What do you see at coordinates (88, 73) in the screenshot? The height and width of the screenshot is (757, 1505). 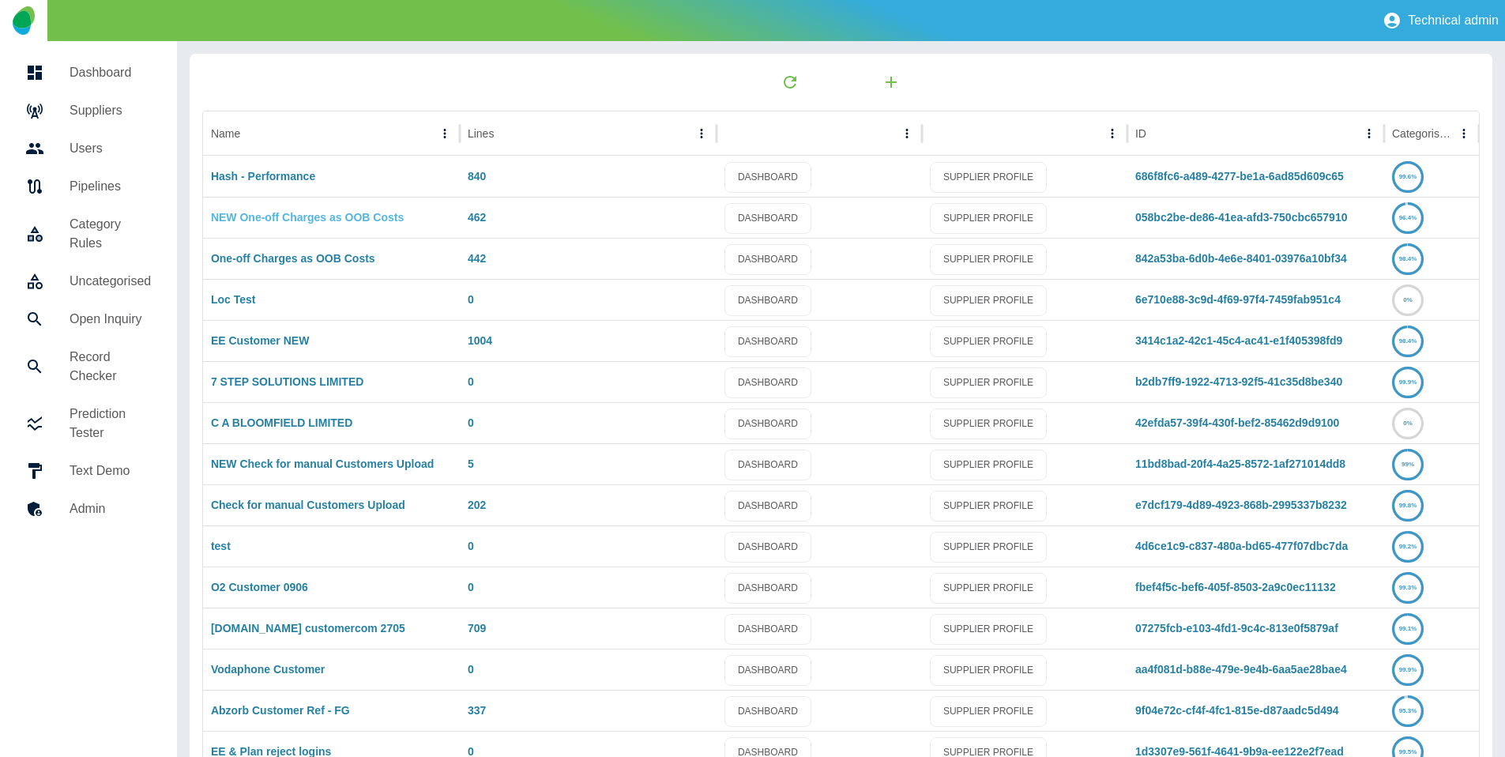 I see `a: Dashboard` at bounding box center [88, 73].